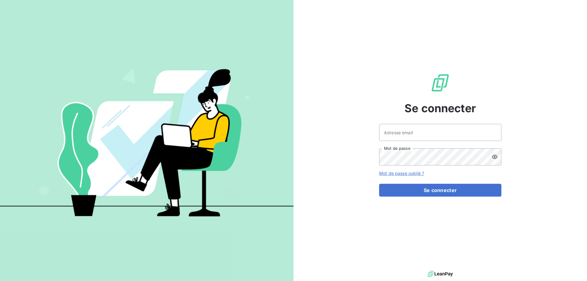  I want to click on img: Logo LeanPay, so click(440, 83).